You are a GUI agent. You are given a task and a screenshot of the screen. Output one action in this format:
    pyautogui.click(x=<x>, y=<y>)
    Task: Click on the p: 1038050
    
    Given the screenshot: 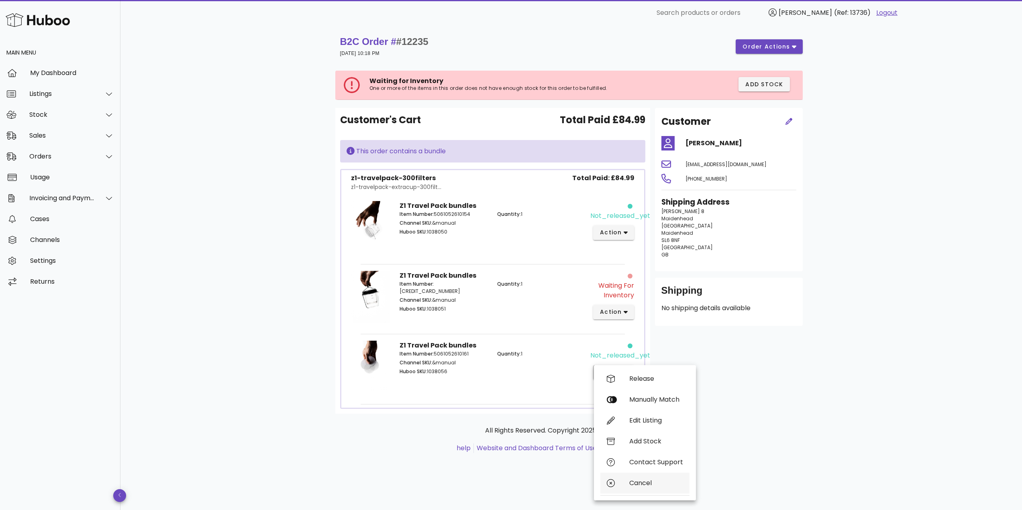 What is the action you would take?
    pyautogui.click(x=443, y=232)
    